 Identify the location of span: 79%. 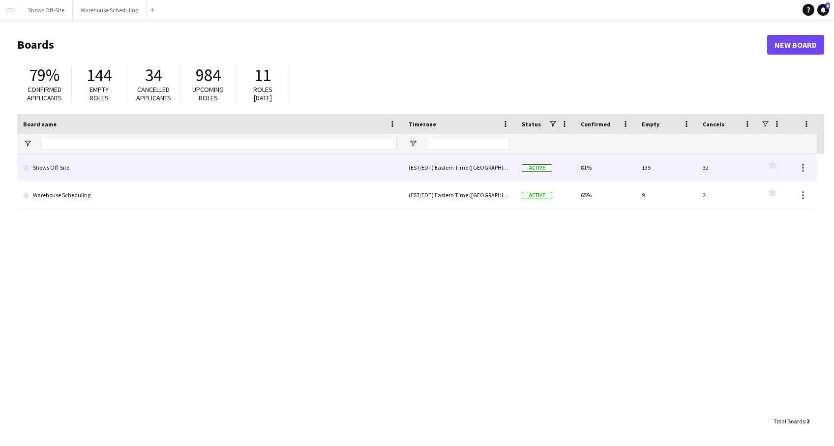
(44, 75).